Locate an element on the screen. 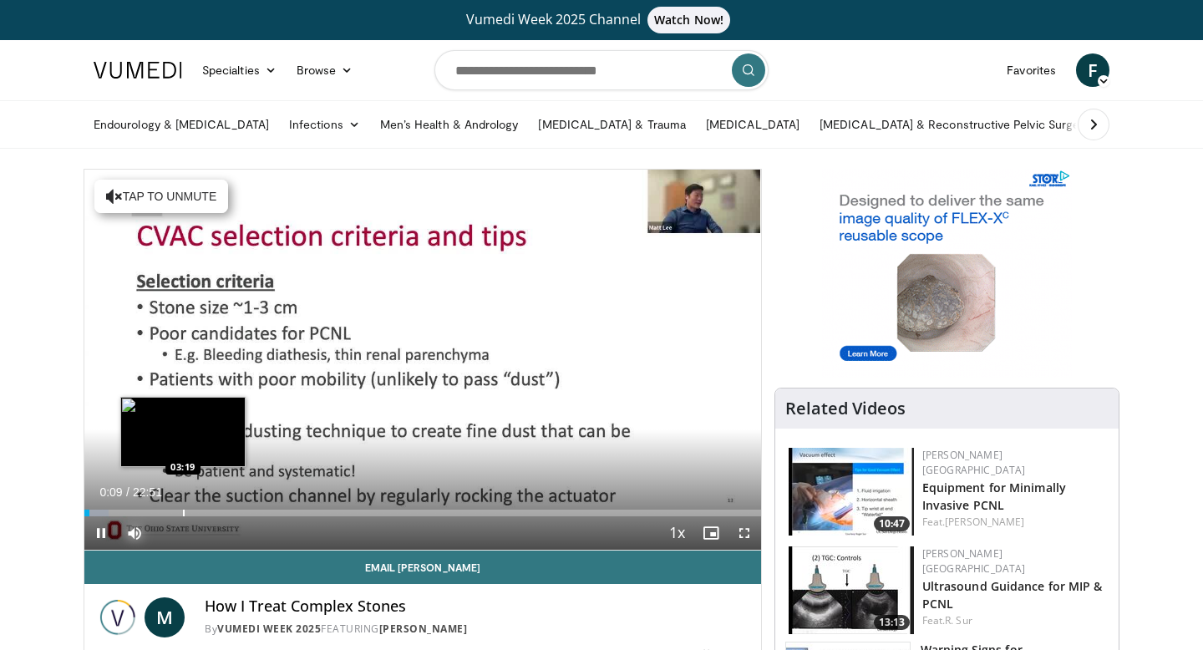 The height and width of the screenshot is (650, 1203). h4: How I Treat Complex Stones is located at coordinates (476, 607).